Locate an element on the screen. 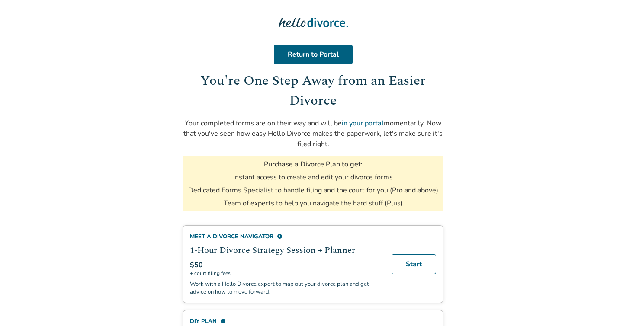  li: Team of experts to help you navigate the hard stuff (Plus) is located at coordinates (313, 203).